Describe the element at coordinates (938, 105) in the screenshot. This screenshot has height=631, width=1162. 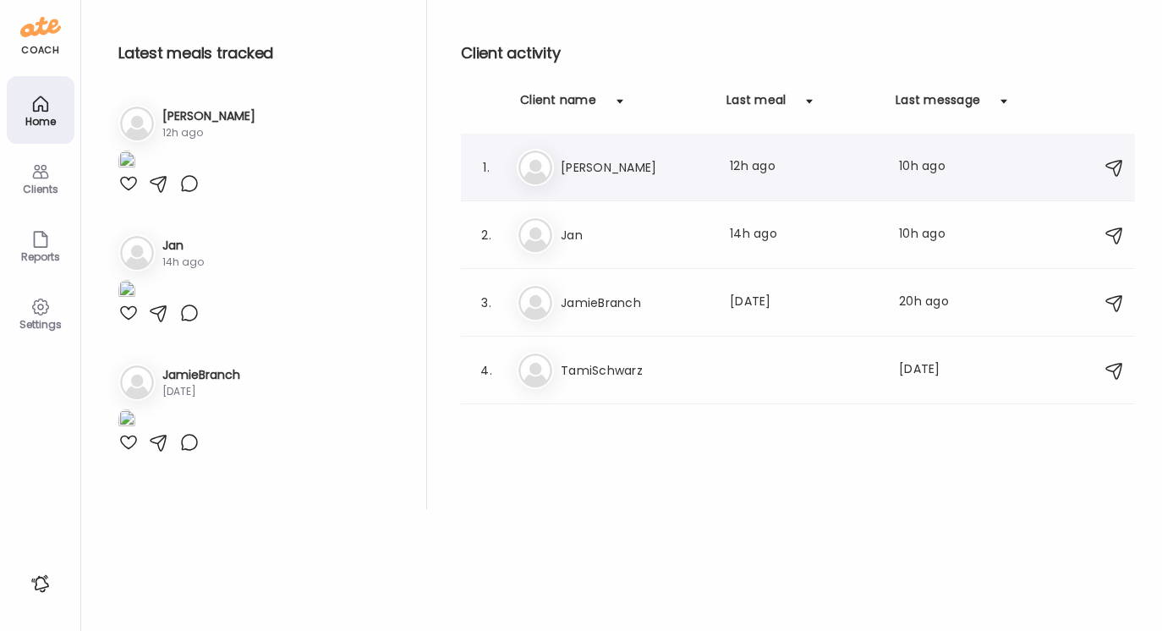
I see `div: Last message` at that location.